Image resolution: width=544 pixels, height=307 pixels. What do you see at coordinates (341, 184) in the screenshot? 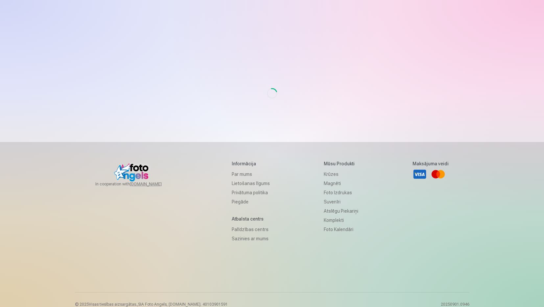
I see `a: Magnēti` at bounding box center [341, 184].